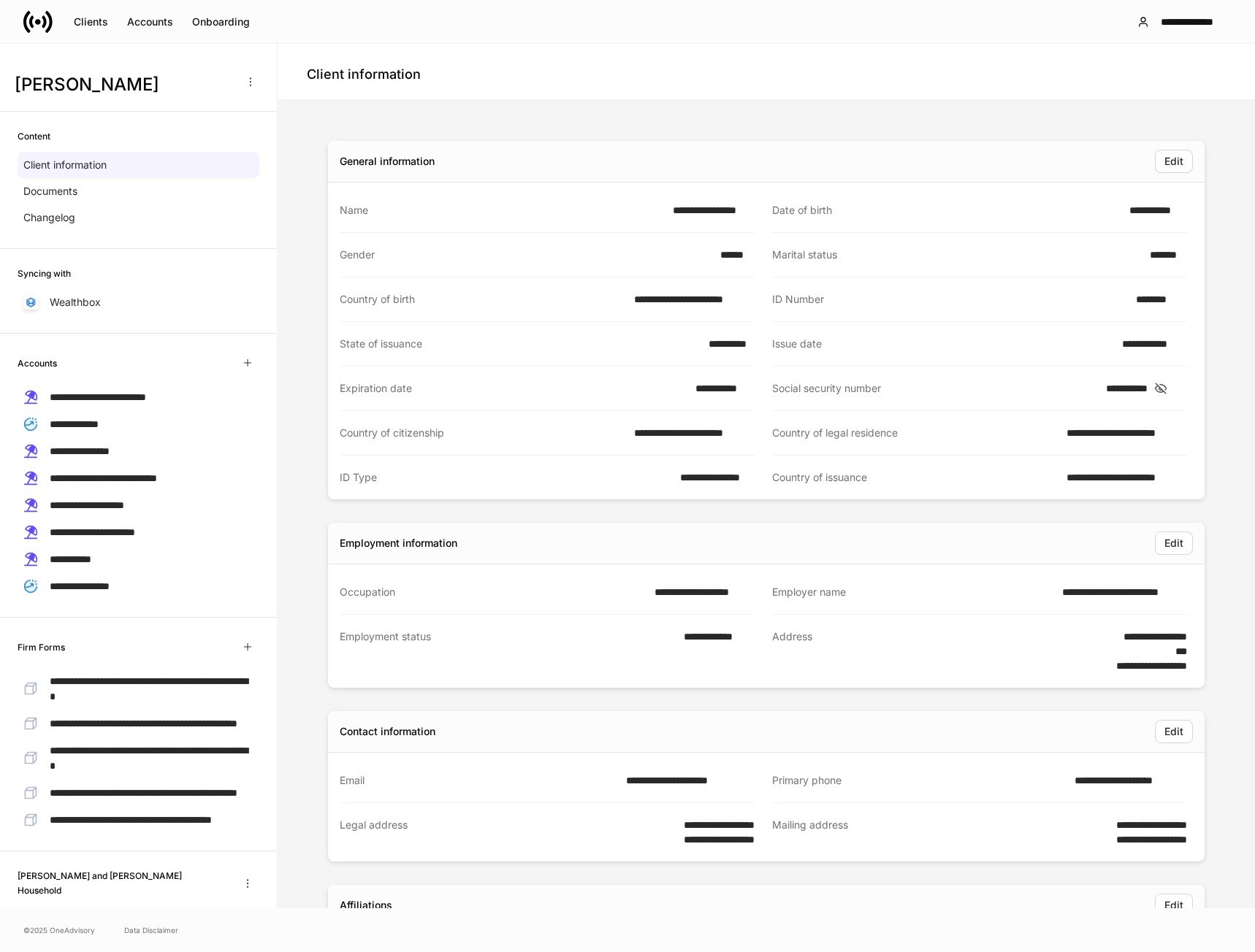 The width and height of the screenshot is (1255, 952). Describe the element at coordinates (59, 931) in the screenshot. I see `span: © 2025 OneAdvisory` at that location.